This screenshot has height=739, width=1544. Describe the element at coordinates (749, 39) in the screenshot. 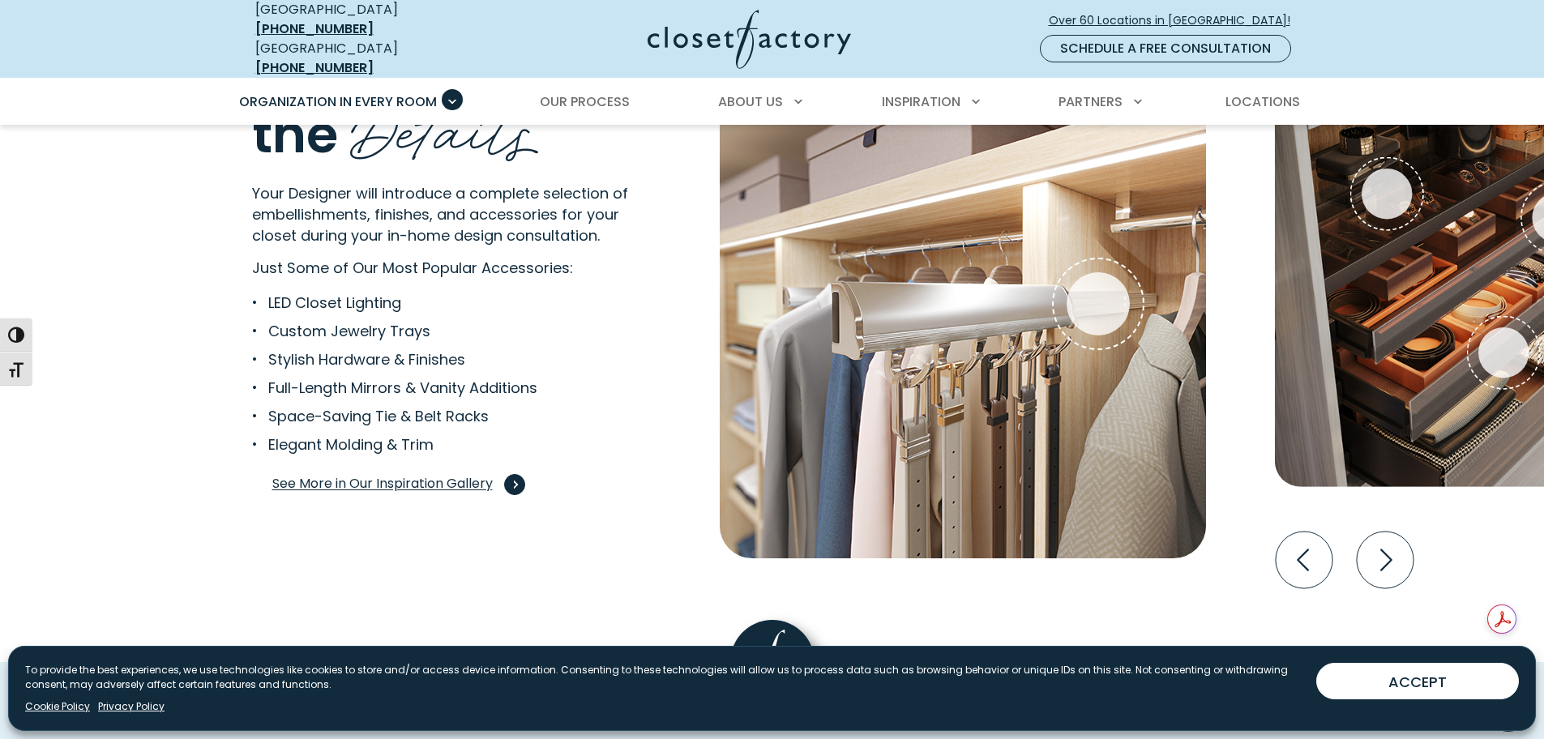

I see `img: Closet Factory Logo` at that location.